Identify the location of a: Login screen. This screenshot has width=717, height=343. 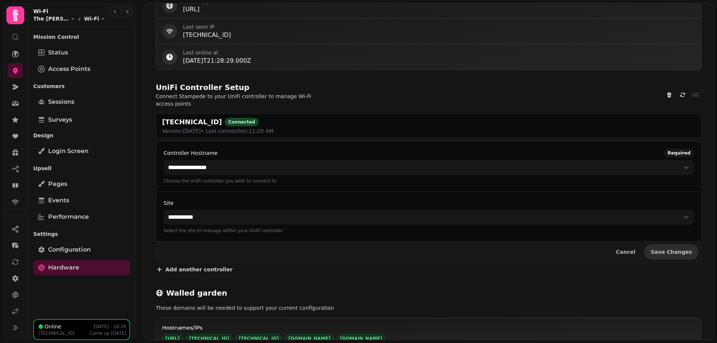
(81, 151).